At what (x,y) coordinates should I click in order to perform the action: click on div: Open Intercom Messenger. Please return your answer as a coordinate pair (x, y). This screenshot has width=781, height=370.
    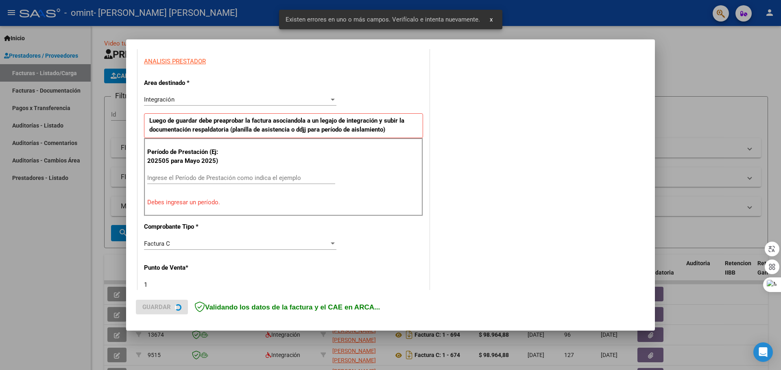
    Looking at the image, I should click on (763, 353).